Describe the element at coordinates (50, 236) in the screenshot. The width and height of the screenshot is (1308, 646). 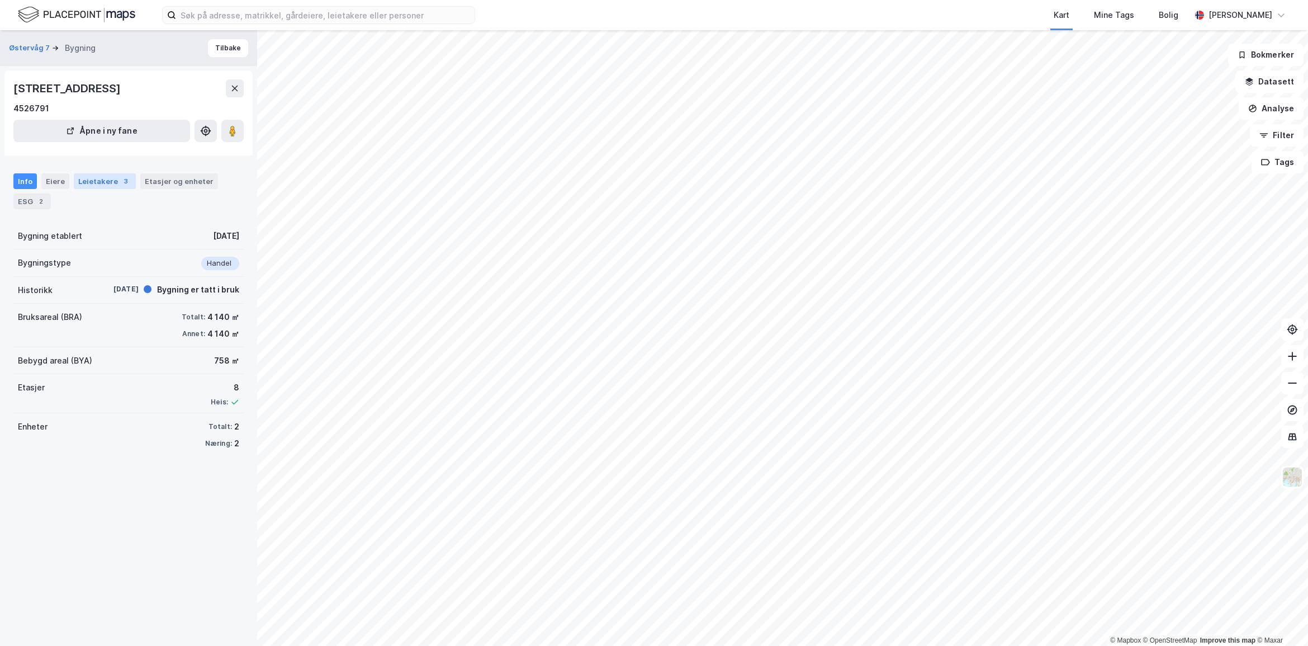
I see `div: Bygning etablert` at that location.